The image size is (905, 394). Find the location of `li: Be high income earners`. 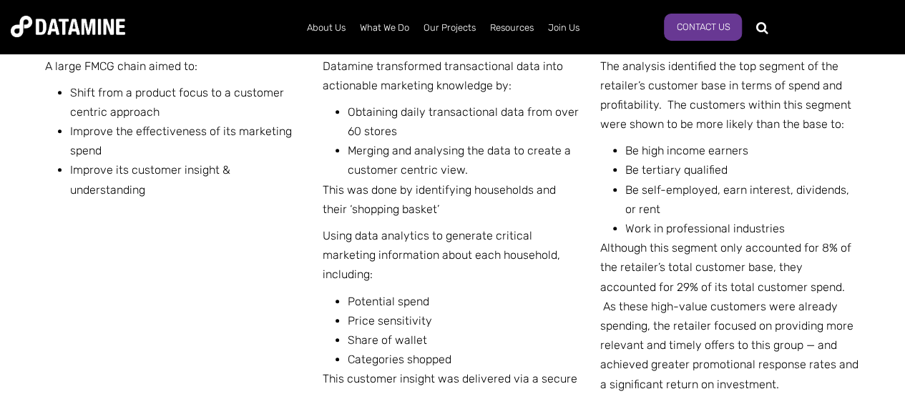

li: Be high income earners is located at coordinates (743, 150).